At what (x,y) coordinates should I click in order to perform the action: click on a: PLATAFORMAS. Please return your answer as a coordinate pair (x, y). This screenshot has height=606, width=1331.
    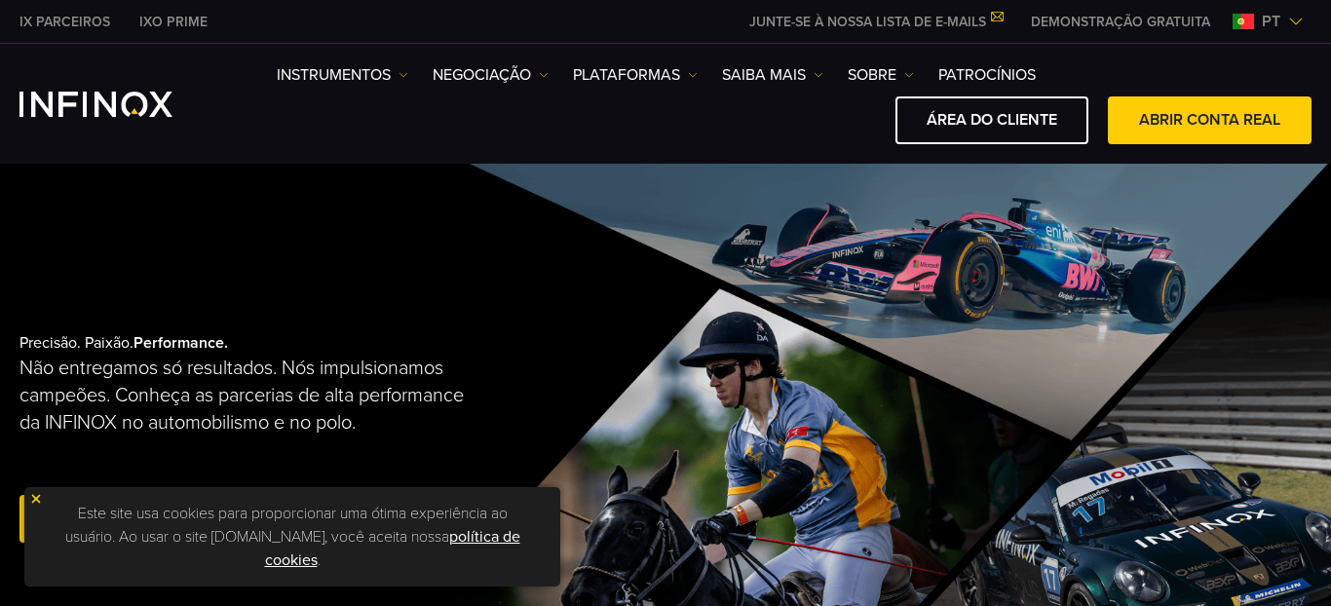
    Looking at the image, I should click on (635, 75).